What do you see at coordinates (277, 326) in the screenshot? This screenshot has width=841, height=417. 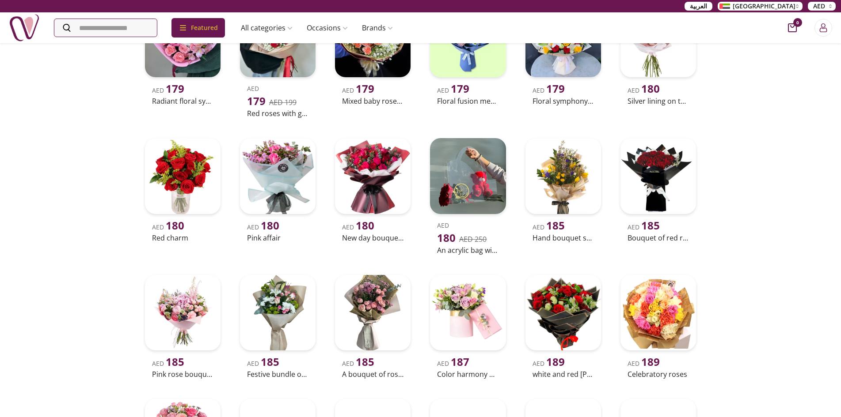 I see `a: uae-gifts-Festive bundle of joyAED 185Festive bundle of joy` at bounding box center [277, 326].